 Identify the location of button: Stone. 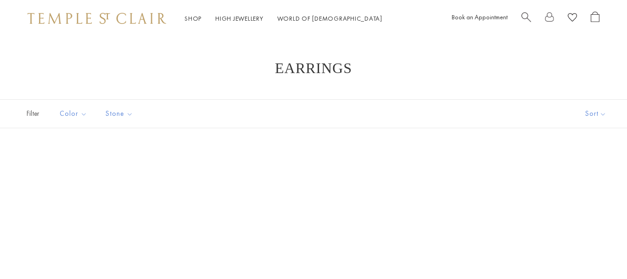
(119, 113).